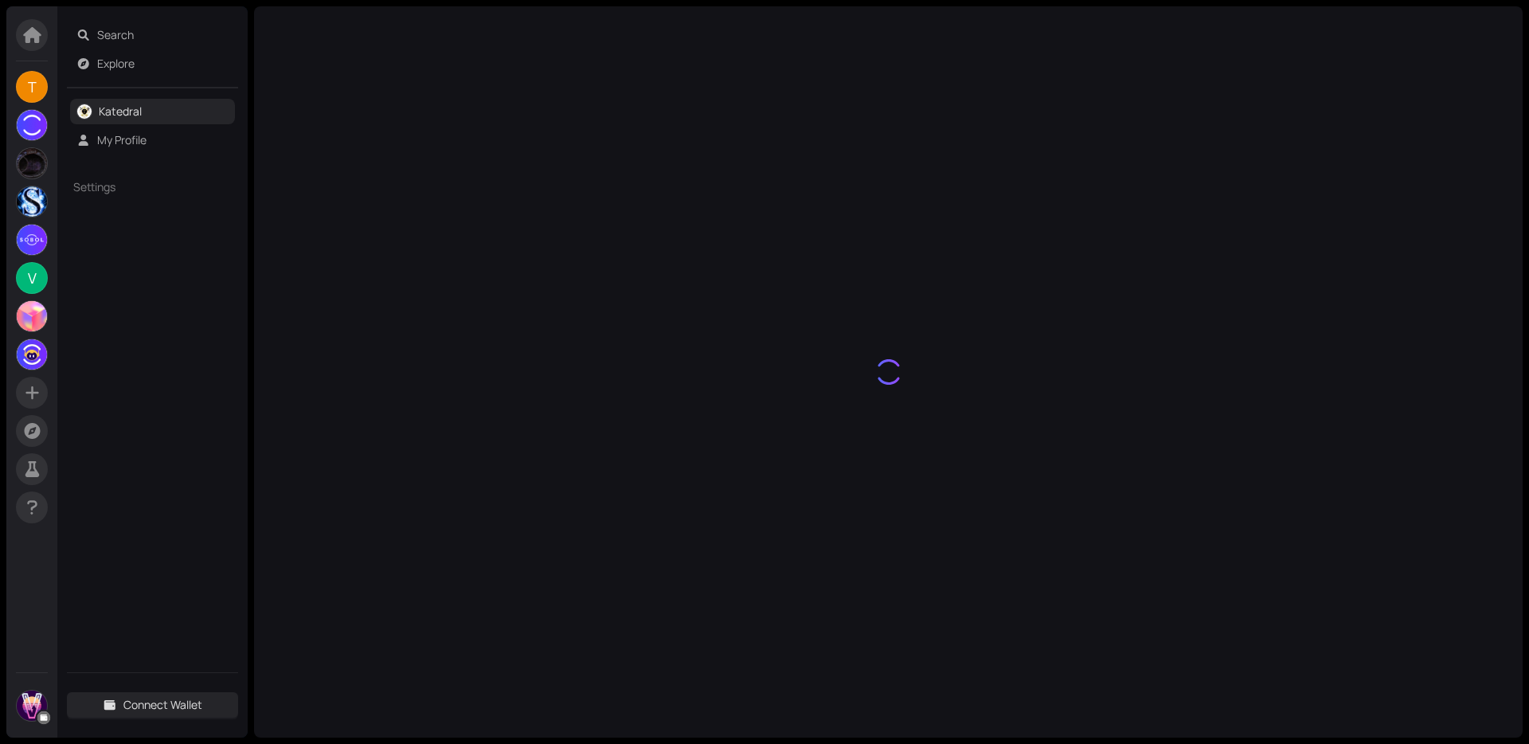 The height and width of the screenshot is (744, 1529). Describe the element at coordinates (32, 354) in the screenshot. I see `img: 1d3d5e142b2c057a2bb61662301e7eb7.webp` at that location.